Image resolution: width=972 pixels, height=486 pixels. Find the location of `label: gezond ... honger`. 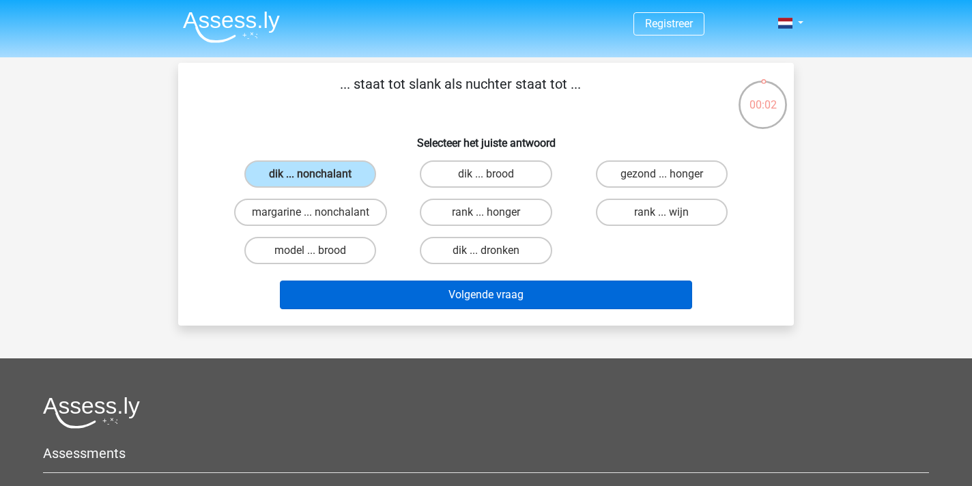

label: gezond ... honger is located at coordinates (661, 174).